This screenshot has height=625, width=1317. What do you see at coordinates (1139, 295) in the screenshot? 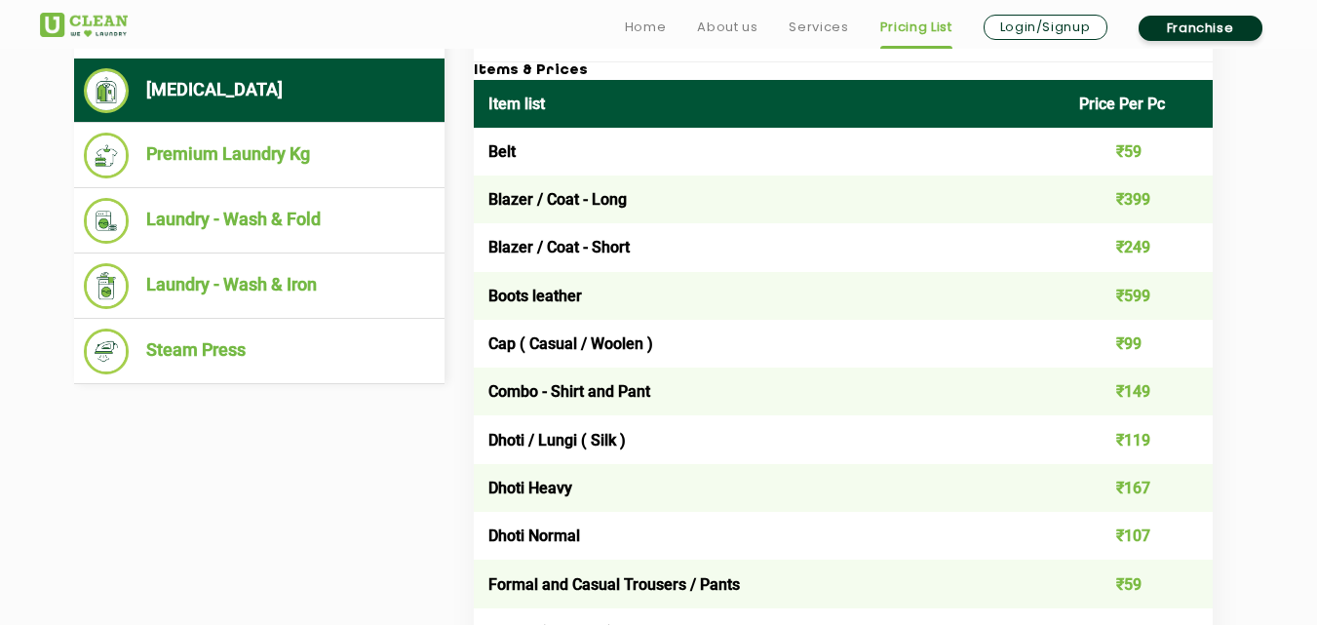
I see `td: ₹599` at bounding box center [1139, 295].